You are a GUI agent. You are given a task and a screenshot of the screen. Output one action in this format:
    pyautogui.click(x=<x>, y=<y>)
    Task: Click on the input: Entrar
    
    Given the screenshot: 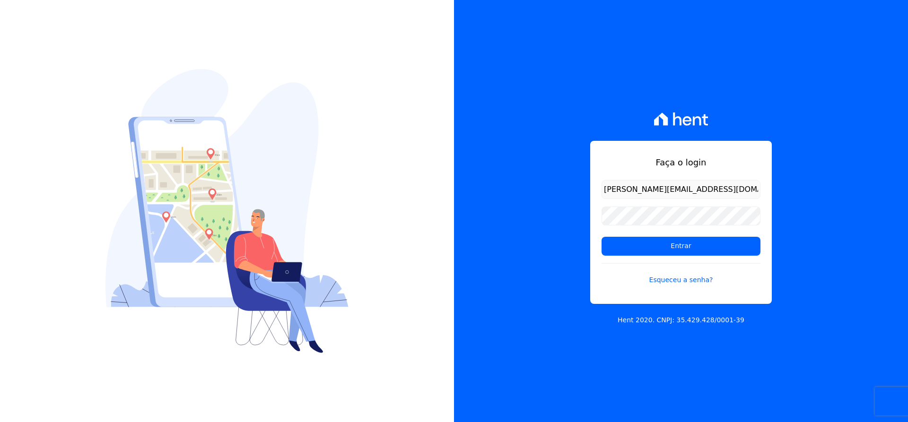 What is the action you would take?
    pyautogui.click(x=681, y=246)
    